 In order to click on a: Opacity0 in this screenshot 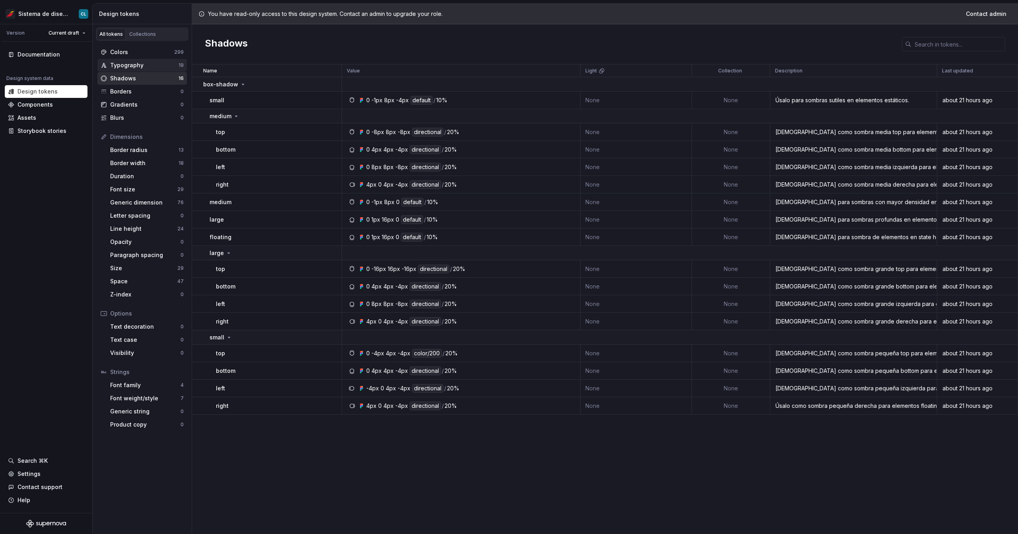, I will do `click(147, 242)`.